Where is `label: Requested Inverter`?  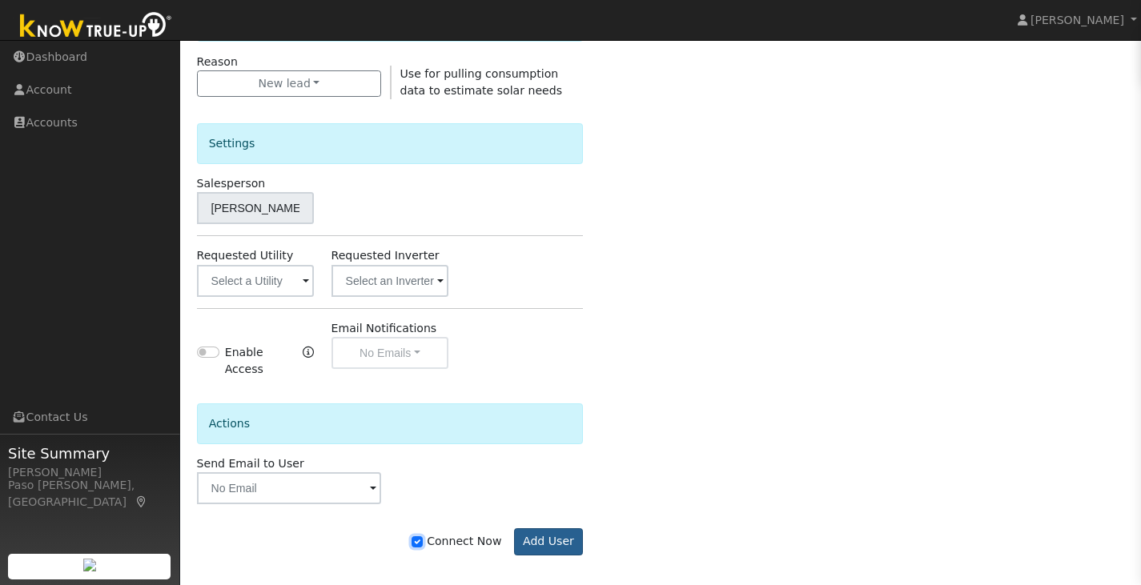
label: Requested Inverter is located at coordinates (385, 255).